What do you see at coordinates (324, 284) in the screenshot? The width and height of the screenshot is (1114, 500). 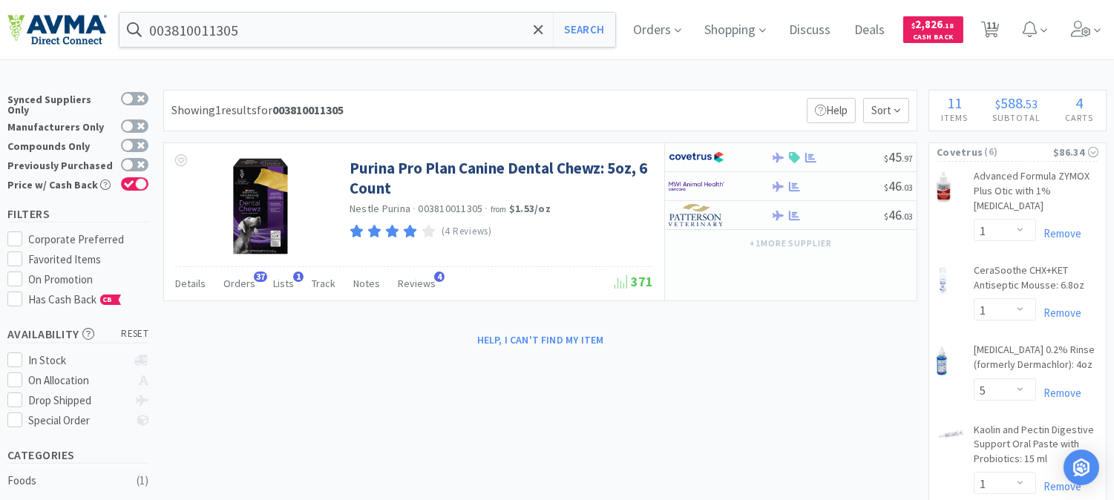 I see `span: Track` at bounding box center [324, 284].